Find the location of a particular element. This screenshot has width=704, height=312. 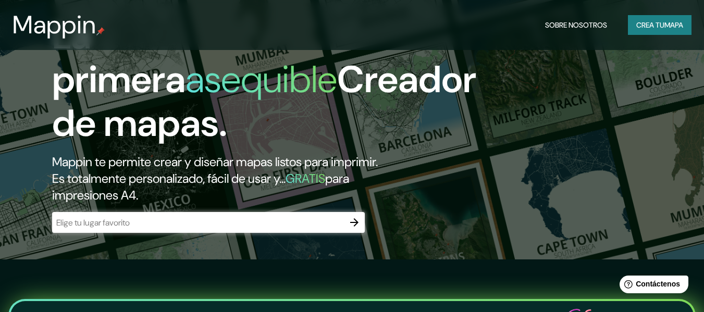

font: mapa is located at coordinates (674, 25).